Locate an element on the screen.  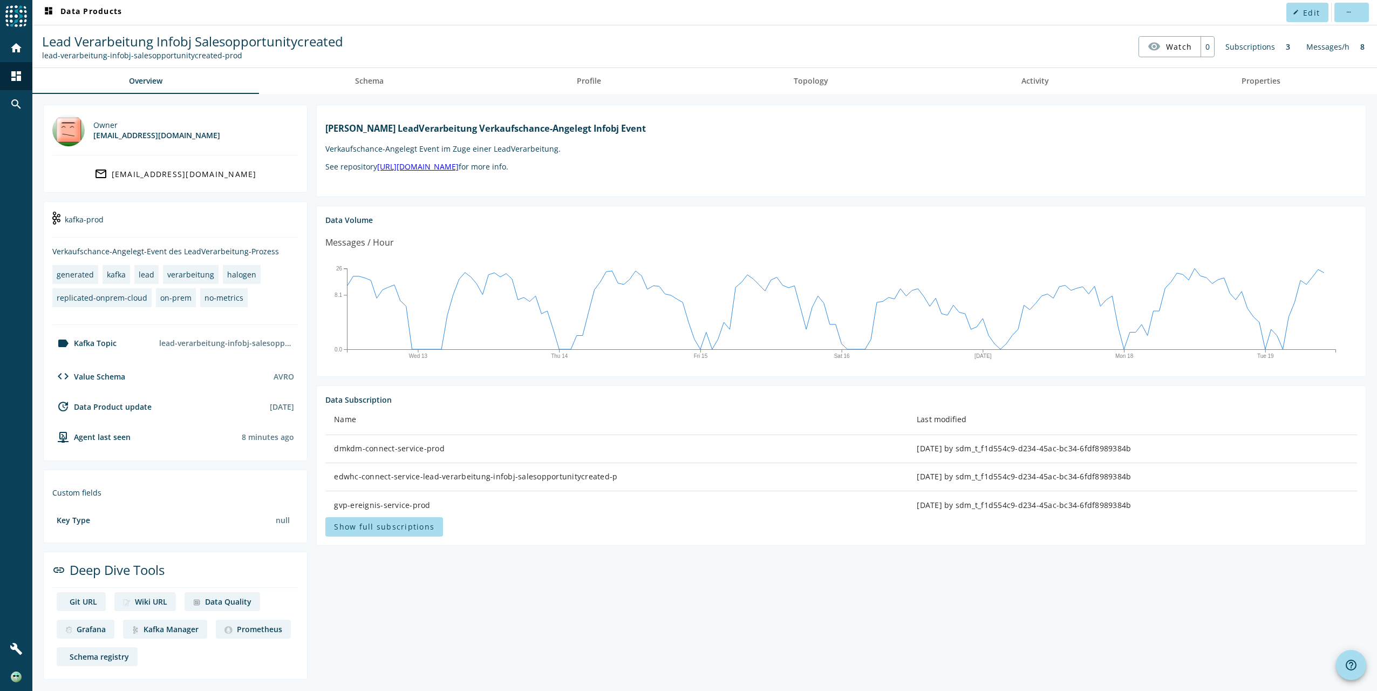
img: kafka-prod is located at coordinates (56, 218).